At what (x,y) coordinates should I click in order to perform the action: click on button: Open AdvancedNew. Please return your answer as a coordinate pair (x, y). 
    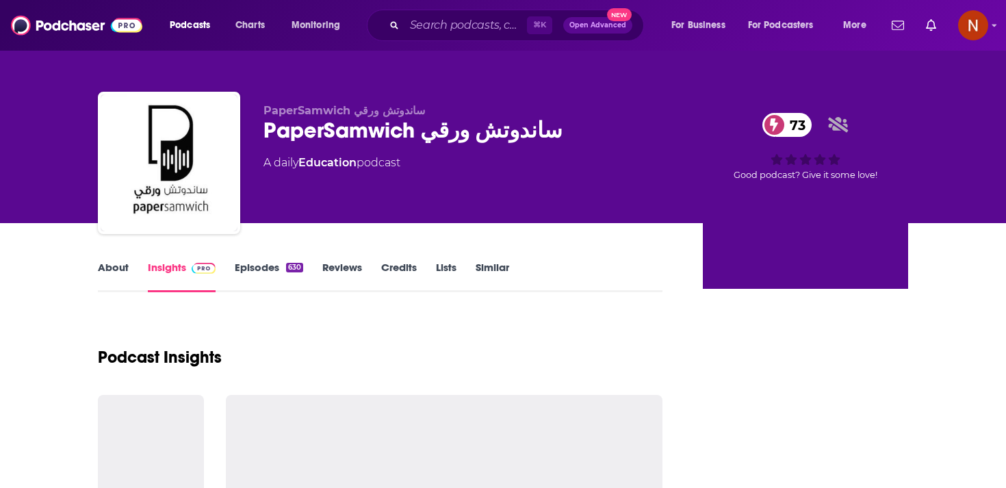
    Looking at the image, I should click on (598, 25).